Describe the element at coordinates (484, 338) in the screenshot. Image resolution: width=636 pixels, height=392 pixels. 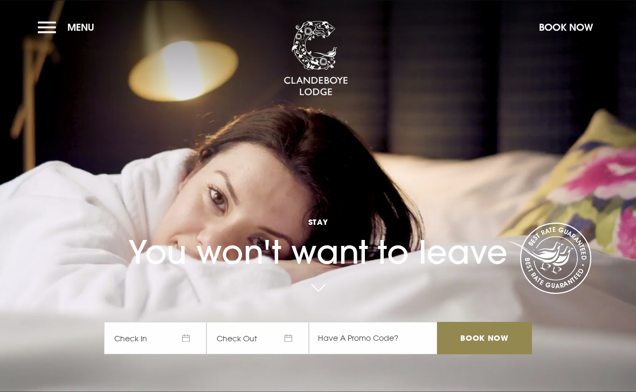
I see `input: Book Now` at that location.